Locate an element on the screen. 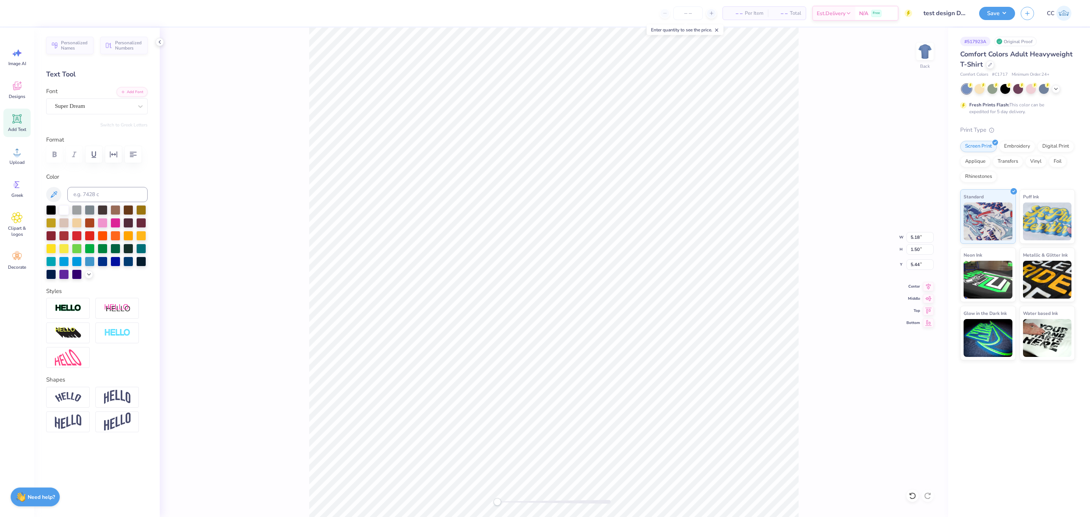 This screenshot has height=517, width=1090. span: Standard is located at coordinates (973, 196).